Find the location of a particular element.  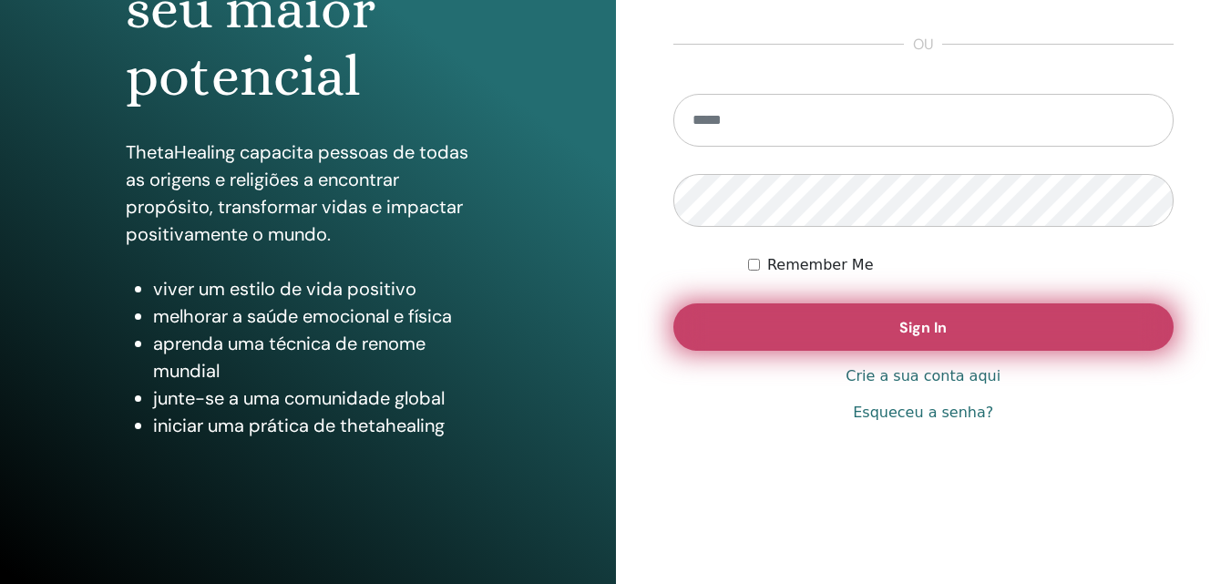

a: Esqueceu a senha? is located at coordinates (923, 413).